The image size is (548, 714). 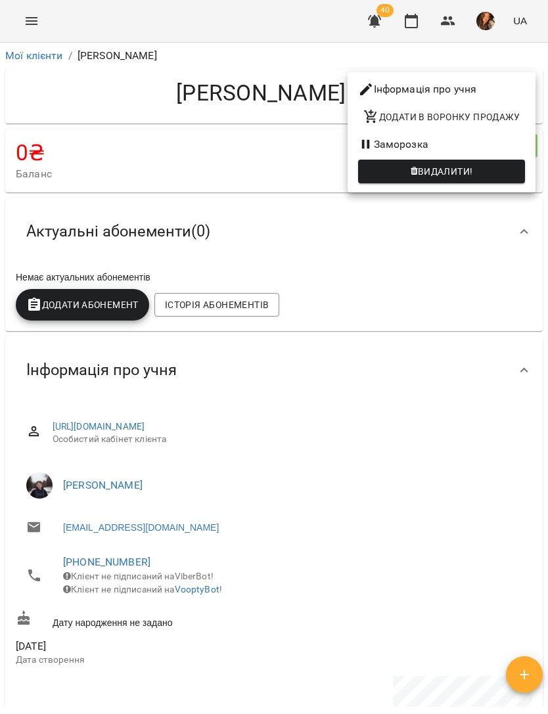 I want to click on li: Заморозка, so click(x=441, y=145).